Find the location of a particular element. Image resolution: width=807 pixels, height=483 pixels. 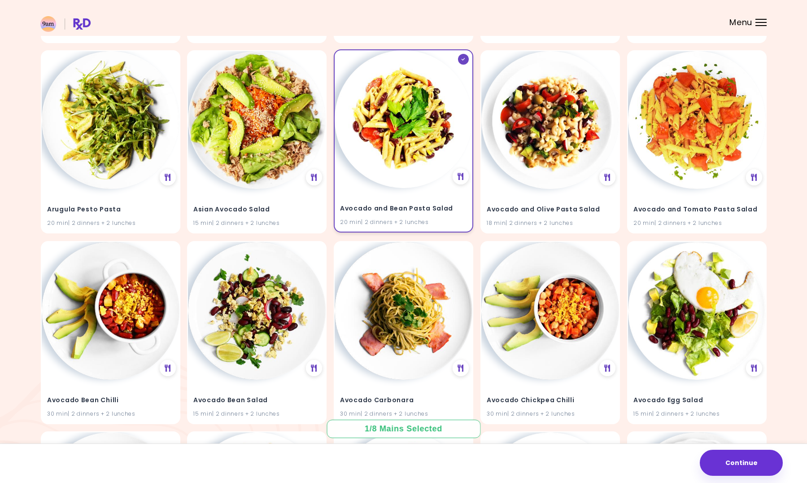

h4: Avocado Chickpea Chilli is located at coordinates (550, 400).